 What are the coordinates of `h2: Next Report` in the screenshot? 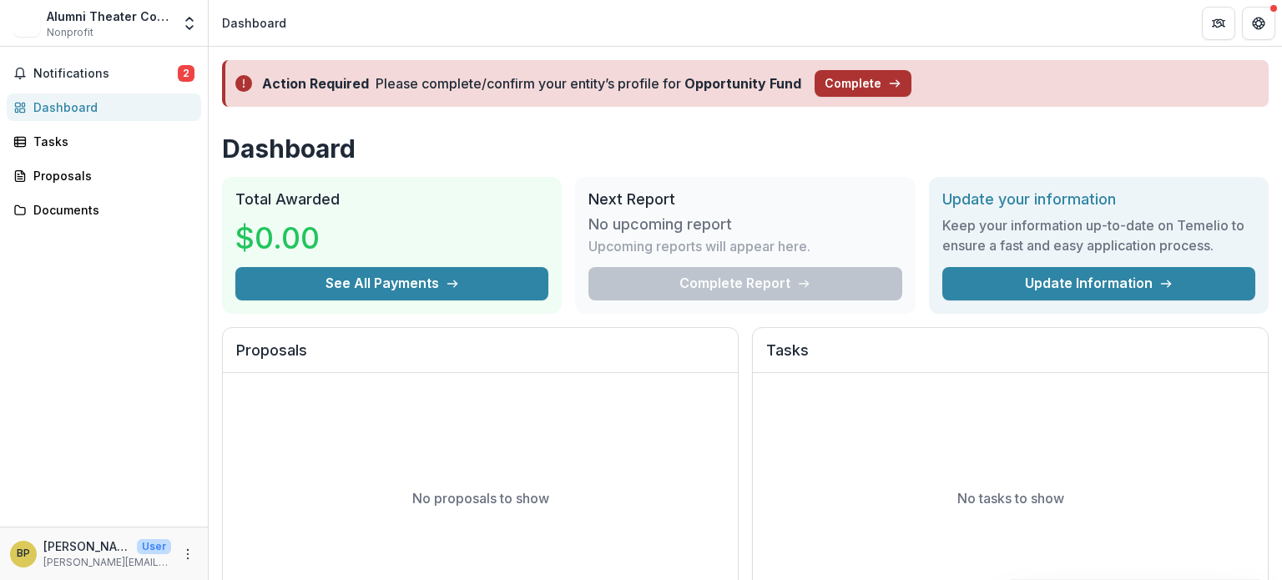 It's located at (745, 200).